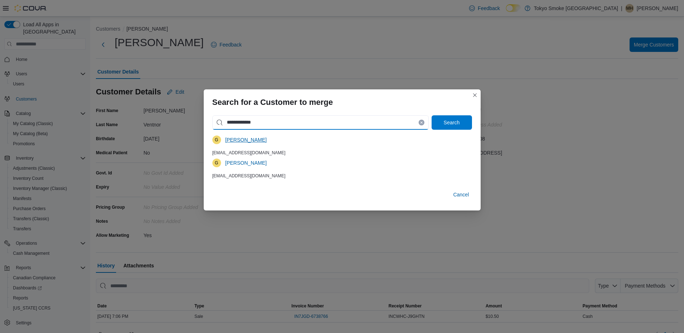 This screenshot has width=684, height=333. I want to click on span: Search, so click(451, 123).